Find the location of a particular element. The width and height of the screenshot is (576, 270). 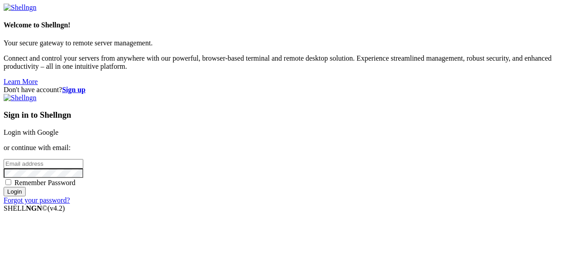

span: SHELL © is located at coordinates (34, 208).